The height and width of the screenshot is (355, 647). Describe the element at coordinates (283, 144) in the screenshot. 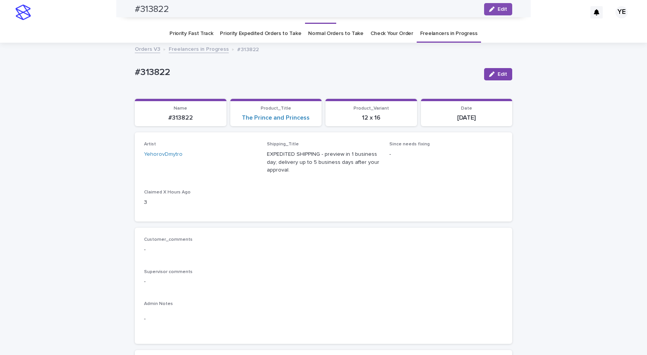

I see `span: Shipping_Title` at that location.